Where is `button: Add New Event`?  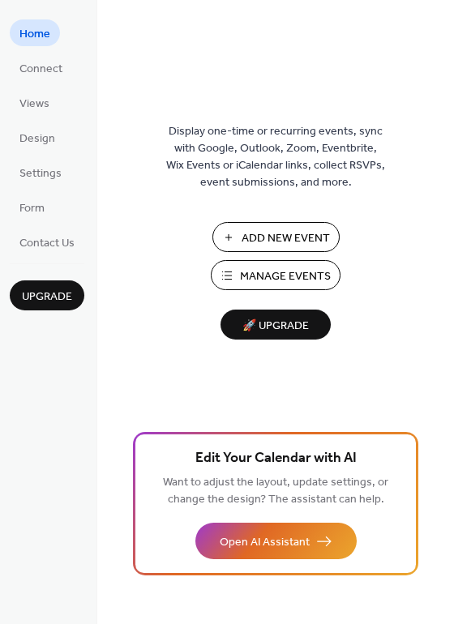 button: Add New Event is located at coordinates (276, 237).